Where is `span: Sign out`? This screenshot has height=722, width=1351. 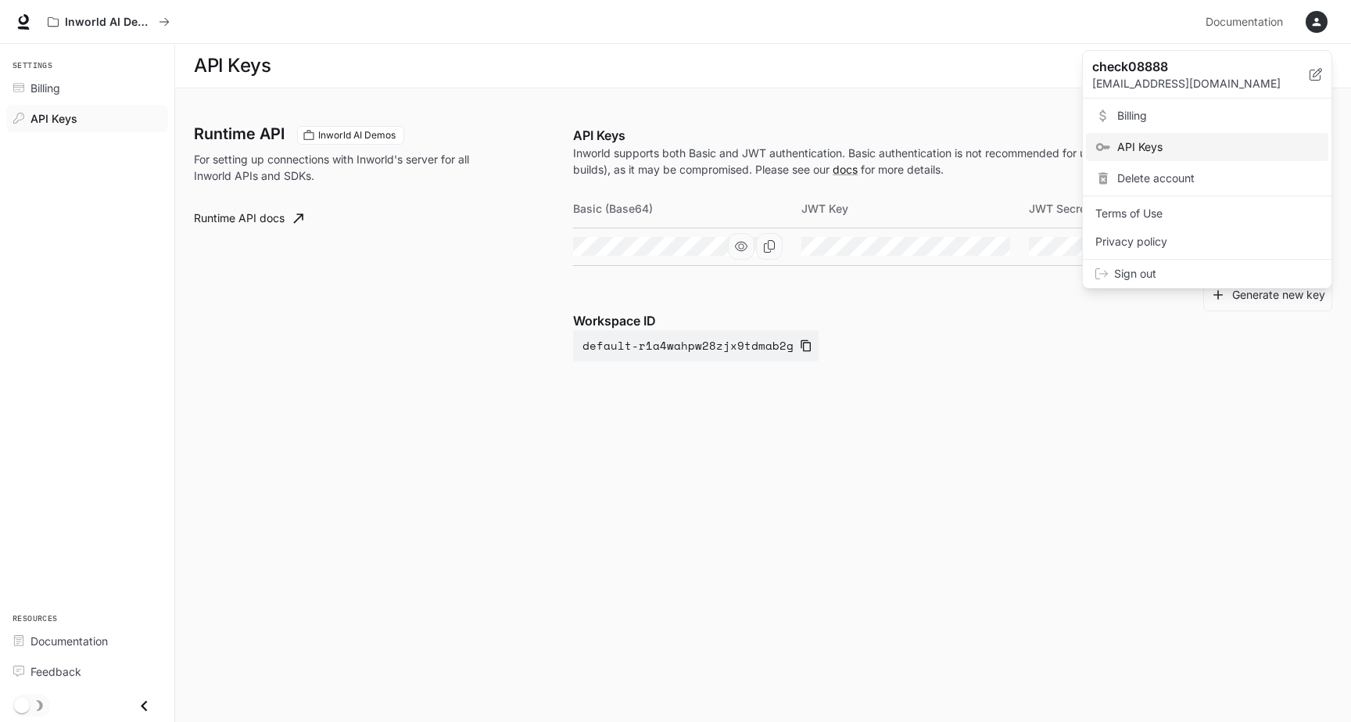
span: Sign out is located at coordinates (1216, 274).